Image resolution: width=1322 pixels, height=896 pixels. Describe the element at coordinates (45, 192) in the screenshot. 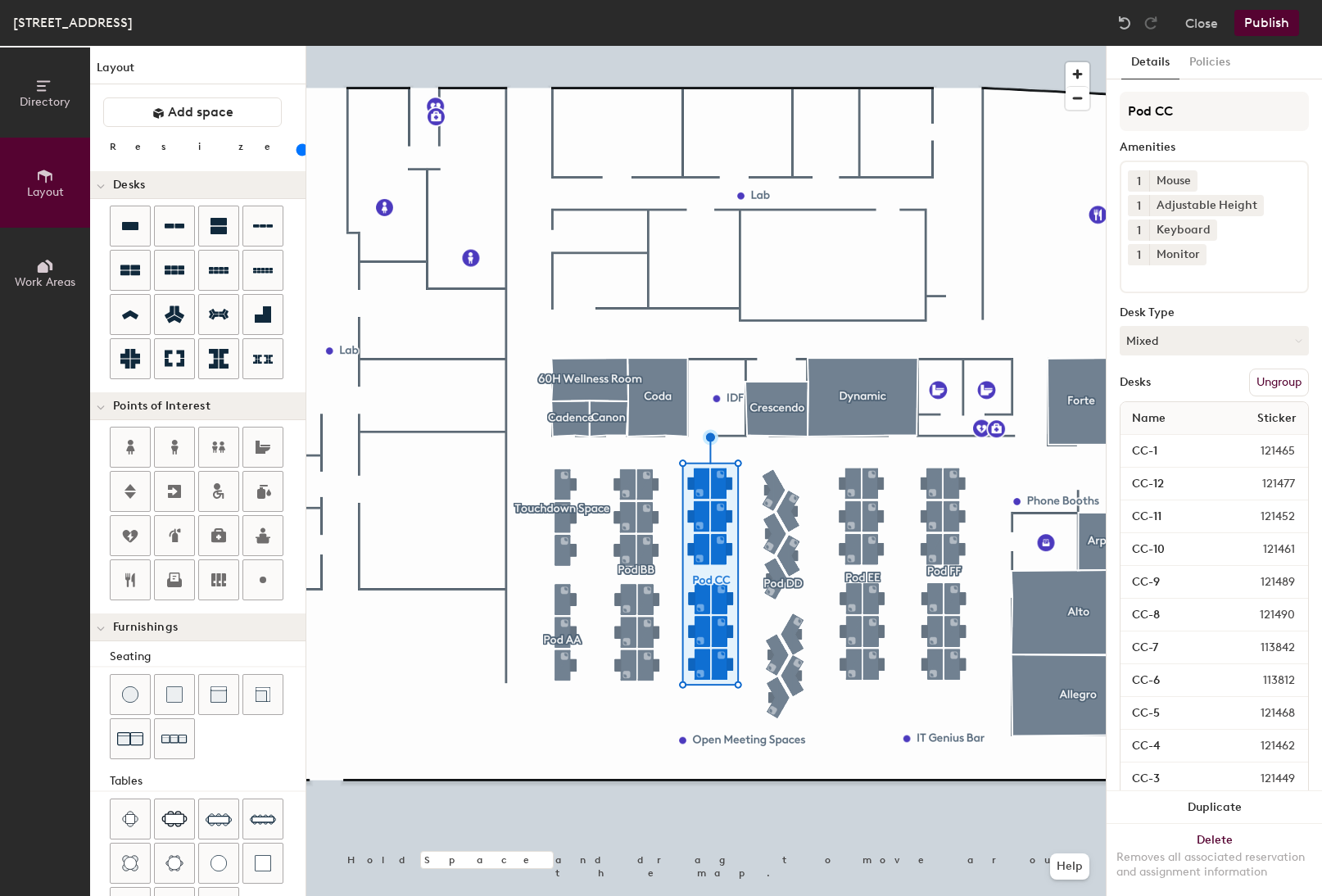

I see `span: Layout` at that location.